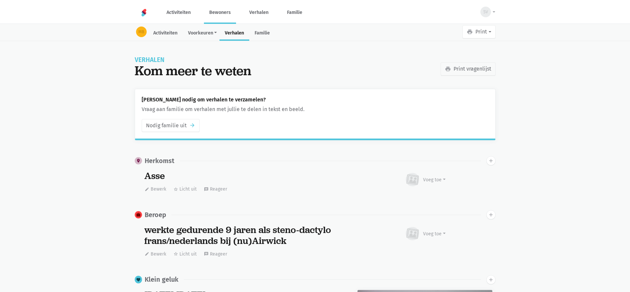 This screenshot has height=292, width=630. What do you see at coordinates (220, 12) in the screenshot?
I see `a: Bewoners` at bounding box center [220, 12].